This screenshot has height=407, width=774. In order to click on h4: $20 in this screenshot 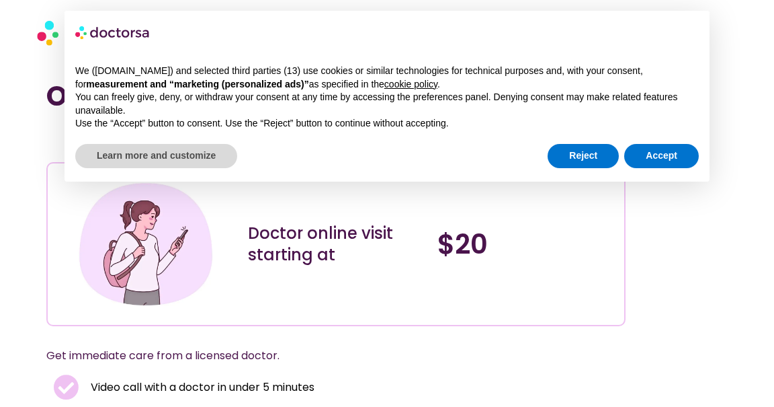, I will do `click(525, 244)`.